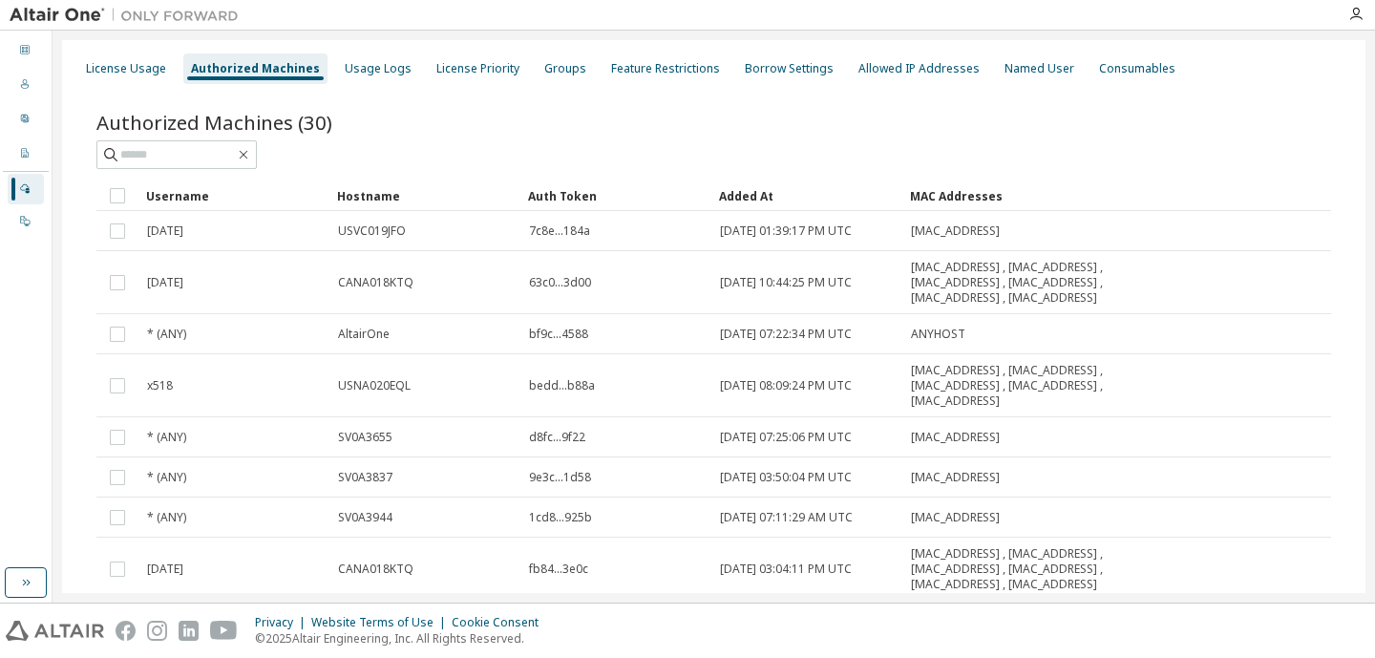  I want to click on span: 9e3c...1d58, so click(559, 477).